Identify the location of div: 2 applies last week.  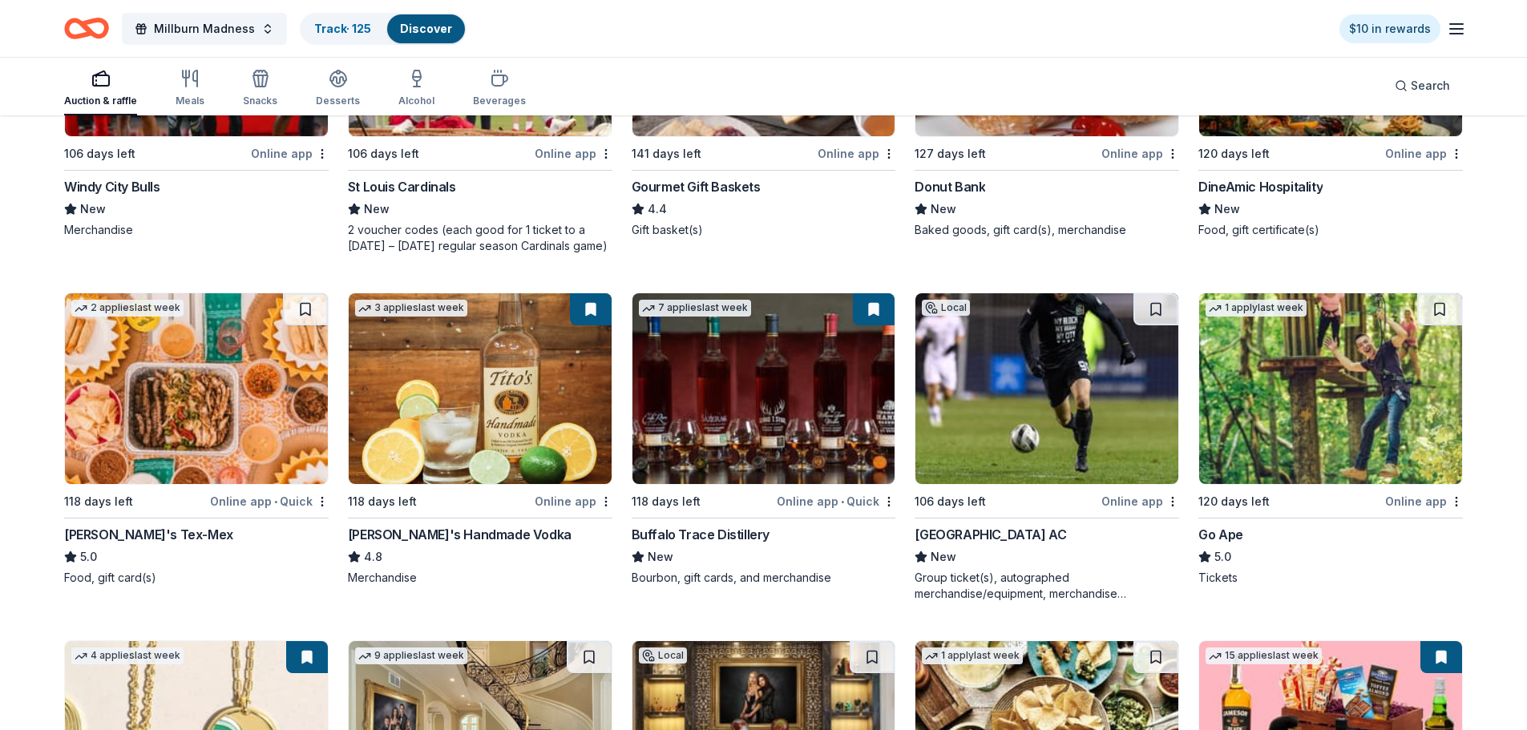
(127, 308).